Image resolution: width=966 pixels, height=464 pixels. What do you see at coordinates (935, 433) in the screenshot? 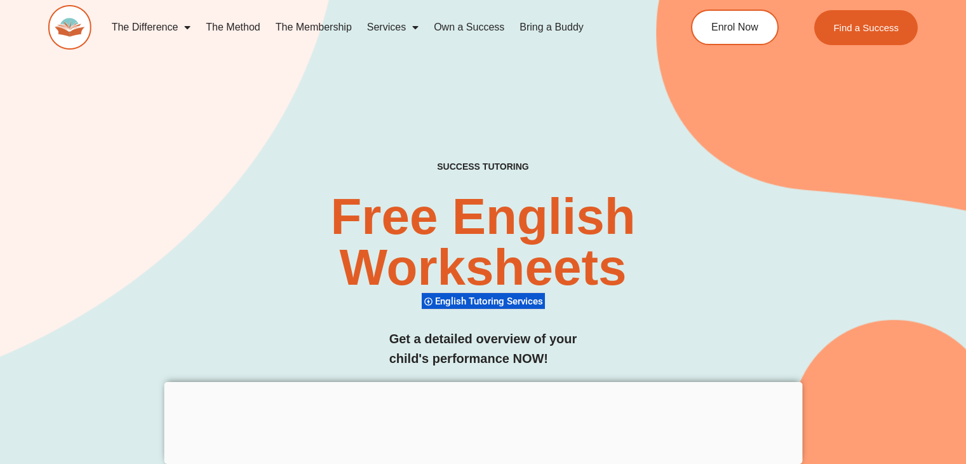
I see `div: Chat Widget` at bounding box center [935, 433].